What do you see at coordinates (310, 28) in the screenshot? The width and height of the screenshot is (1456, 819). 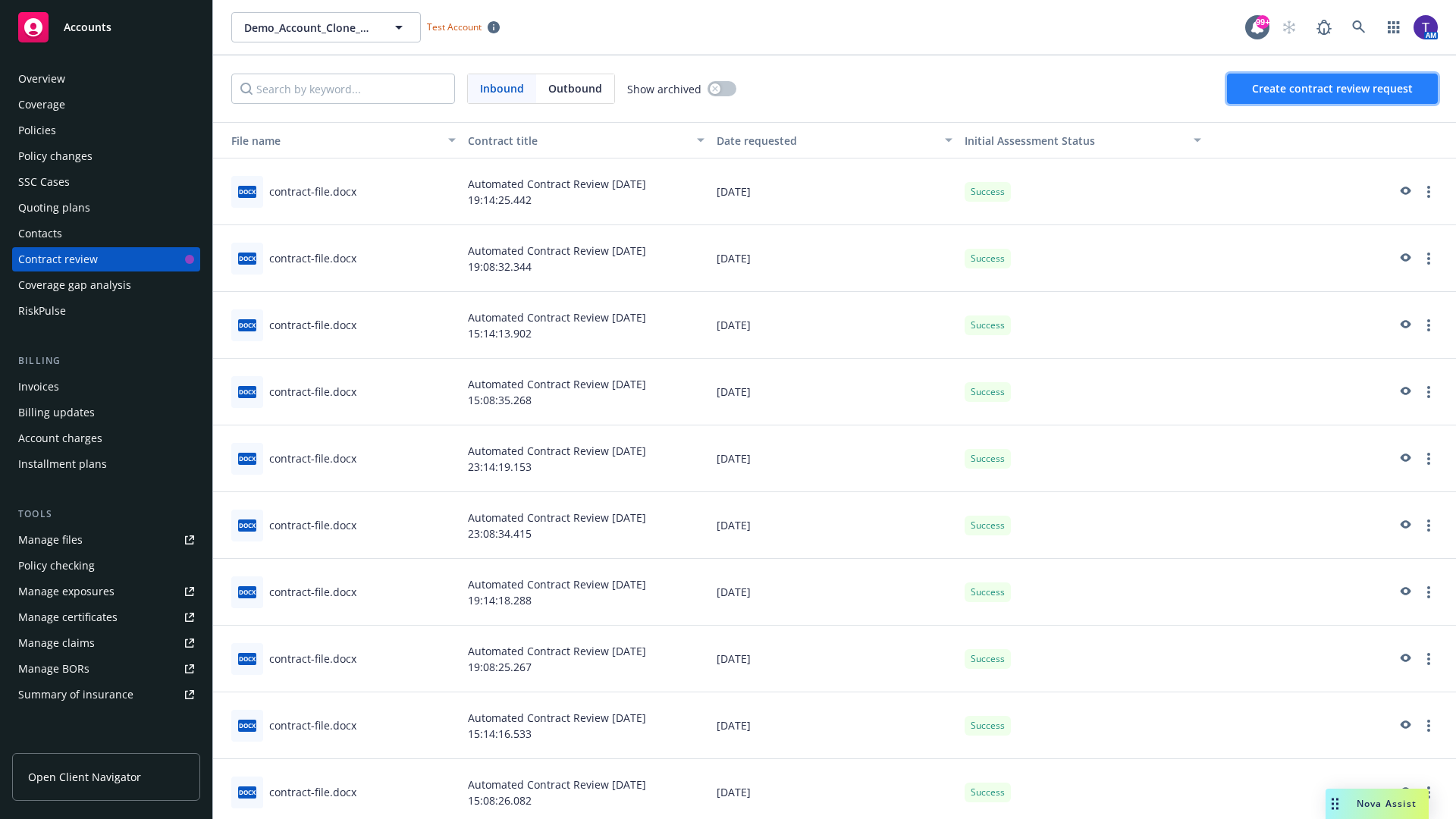 I see `span: Demo_Account_Clone_QA_CR_Tests_Client` at bounding box center [310, 28].